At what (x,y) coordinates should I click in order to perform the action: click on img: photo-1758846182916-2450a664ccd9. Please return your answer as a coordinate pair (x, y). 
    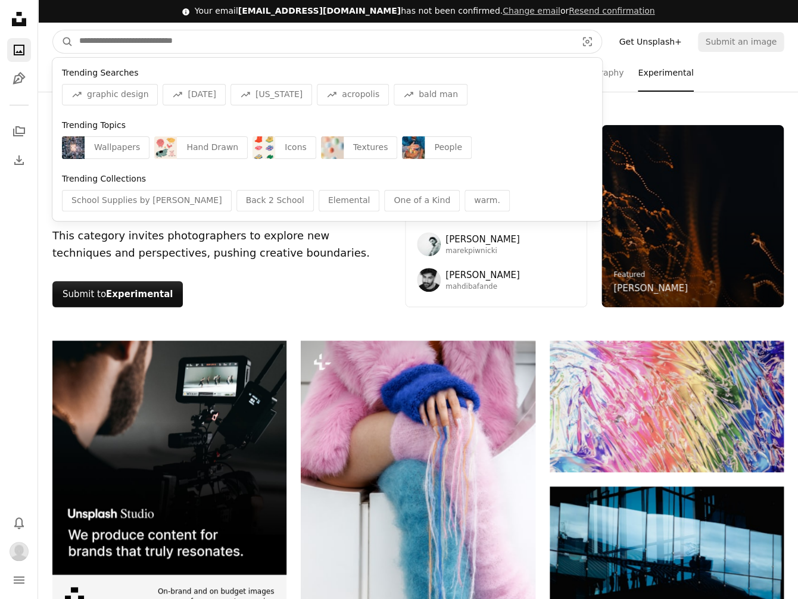
    Looking at the image, I should click on (73, 148).